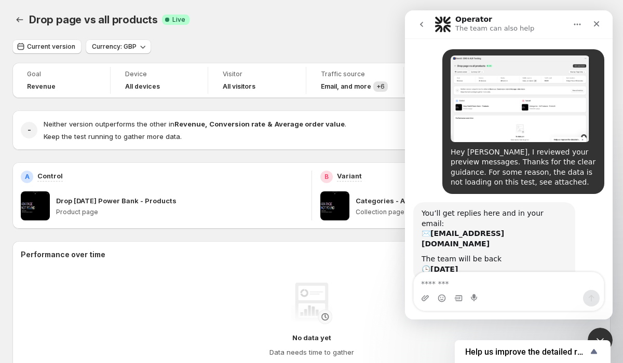 The image size is (623, 363). I want to click on h2: Performance over time, so click(311, 255).